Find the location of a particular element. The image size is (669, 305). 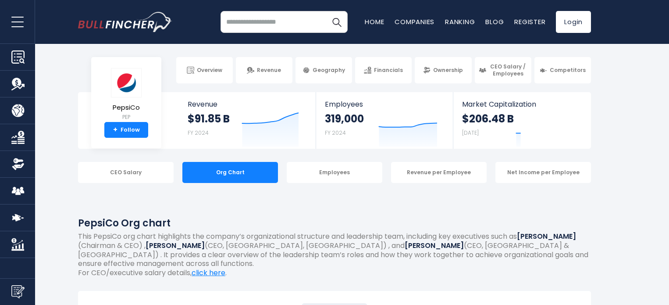

strong: 319,000 is located at coordinates (344, 118).